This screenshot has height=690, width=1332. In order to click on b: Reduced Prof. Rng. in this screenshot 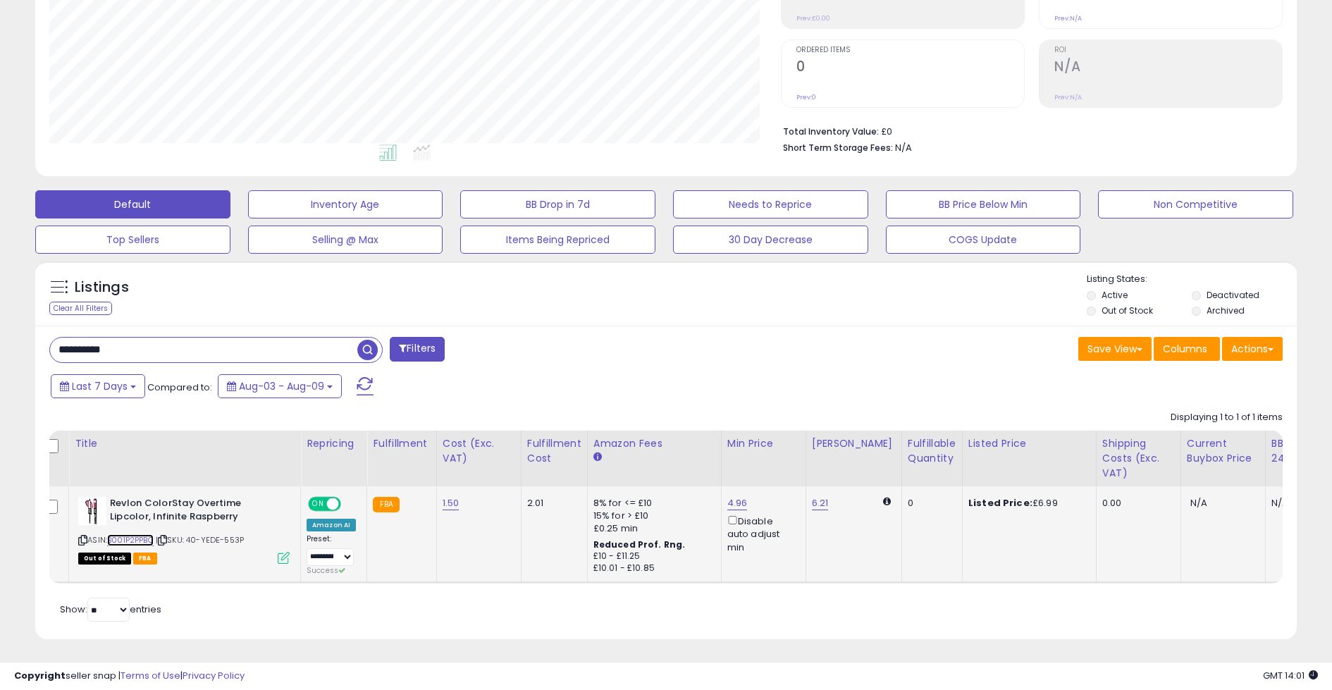, I will do `click(639, 544)`.